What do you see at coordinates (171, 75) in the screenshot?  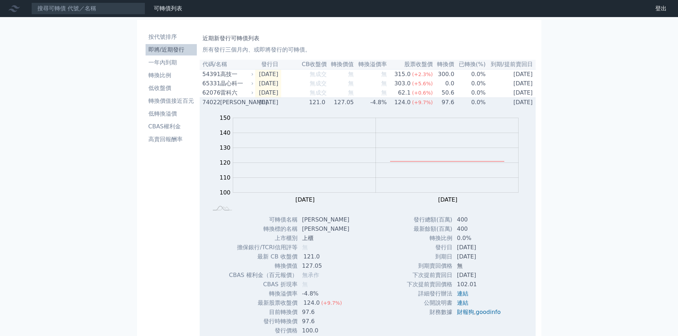 I see `a: 轉換比例` at bounding box center [171, 75].